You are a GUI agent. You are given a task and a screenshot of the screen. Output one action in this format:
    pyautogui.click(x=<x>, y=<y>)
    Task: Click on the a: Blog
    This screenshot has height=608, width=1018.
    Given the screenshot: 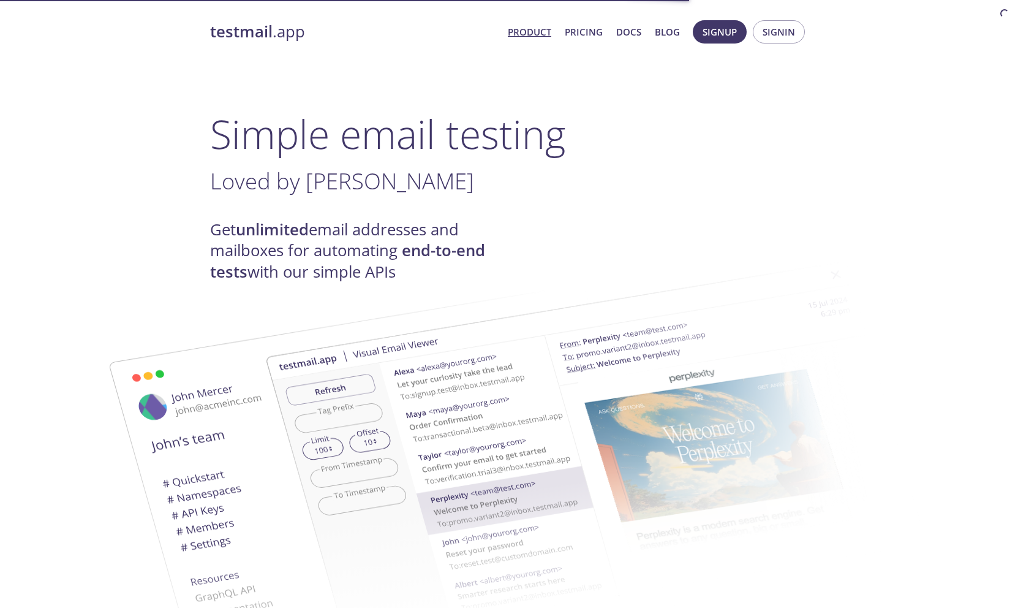 What is the action you would take?
    pyautogui.click(x=667, y=32)
    